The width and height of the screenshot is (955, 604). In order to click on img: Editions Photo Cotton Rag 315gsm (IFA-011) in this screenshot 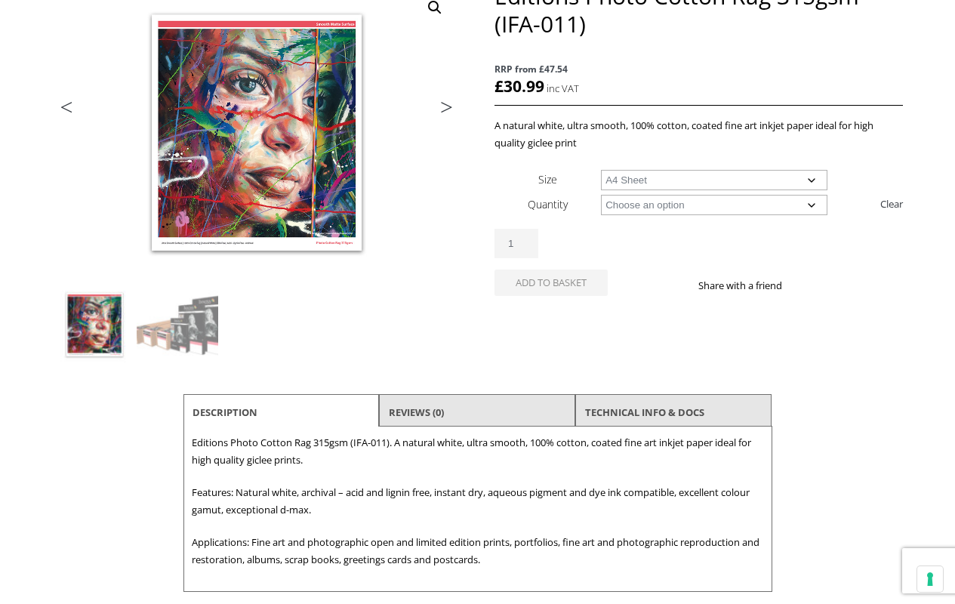, I will do `click(94, 325)`.